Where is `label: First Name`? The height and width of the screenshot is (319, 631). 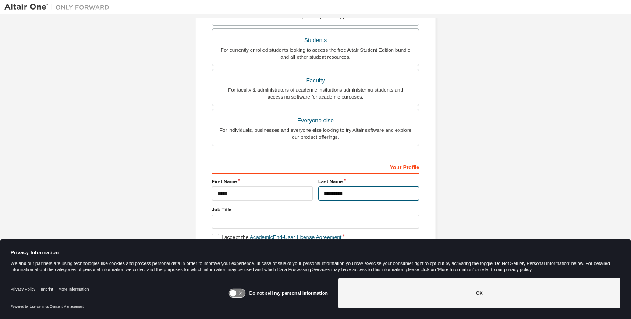 label: First Name is located at coordinates (262, 181).